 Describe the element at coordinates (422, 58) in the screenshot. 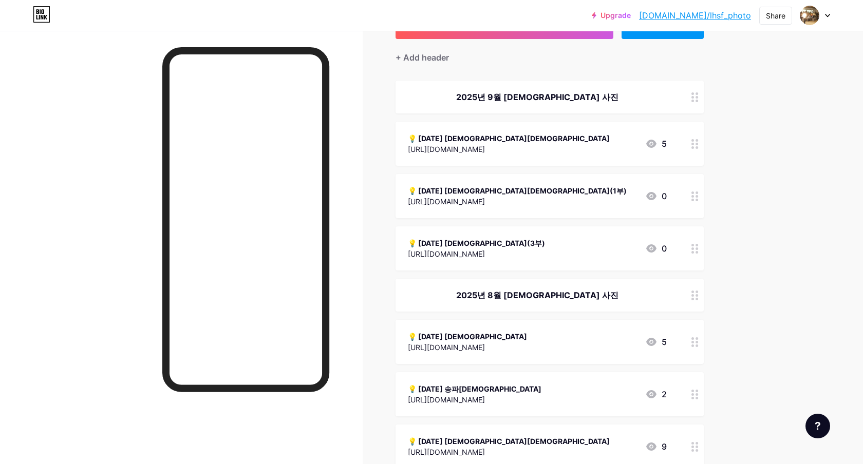

I see `div: + Add header` at that location.